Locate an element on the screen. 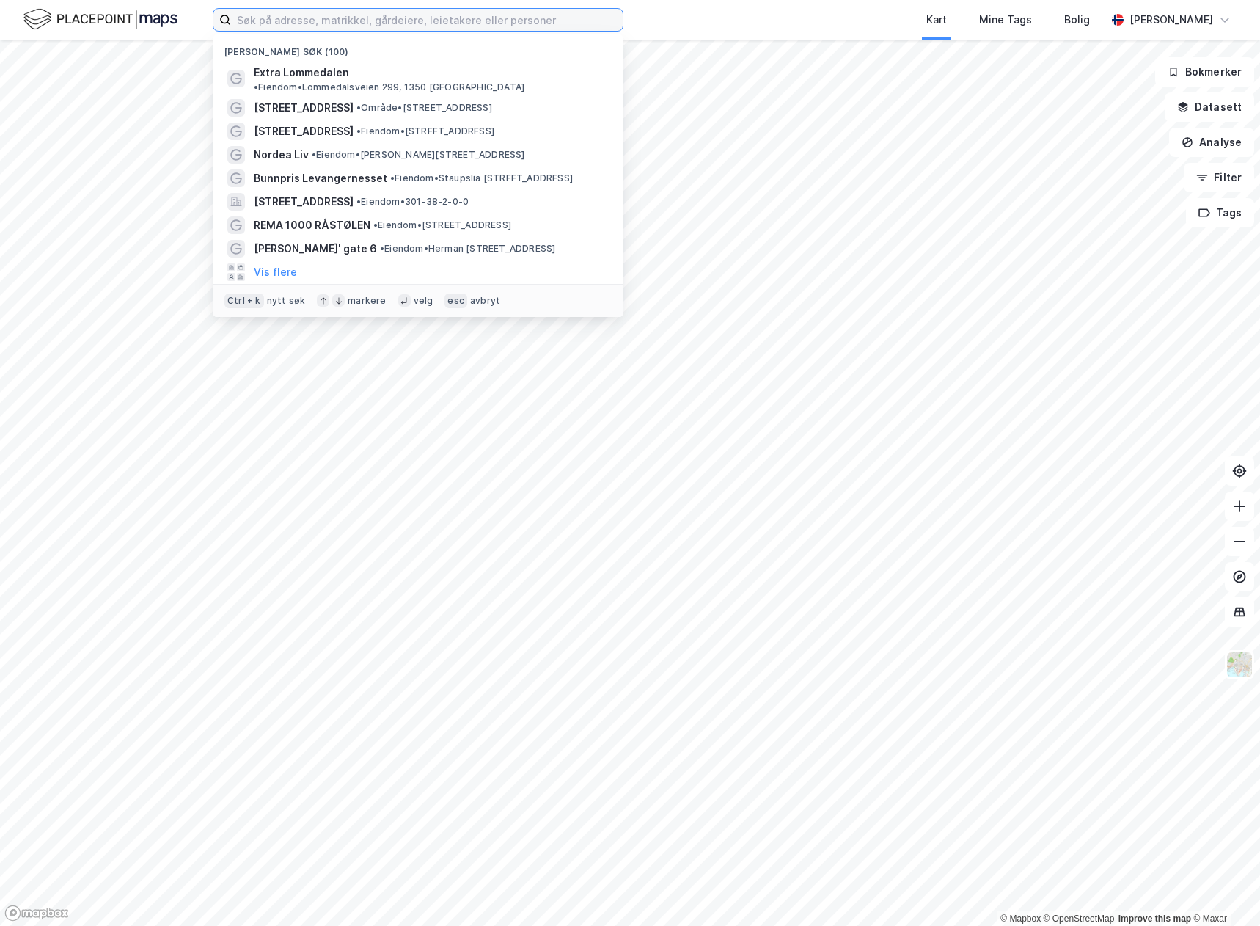 The height and width of the screenshot is (926, 1260). span: Eiendom • 301-38-2-0-0 is located at coordinates (412, 202).